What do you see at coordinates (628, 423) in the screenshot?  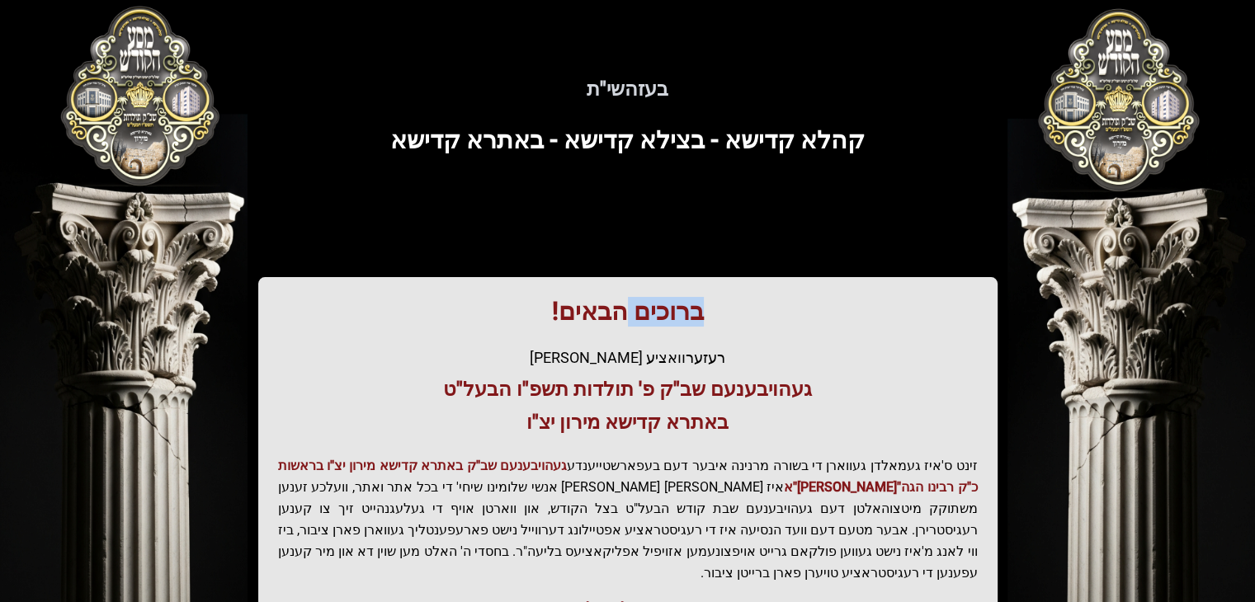 I see `h3: באתרא קדישא מירון יצ"ו` at bounding box center [628, 423].